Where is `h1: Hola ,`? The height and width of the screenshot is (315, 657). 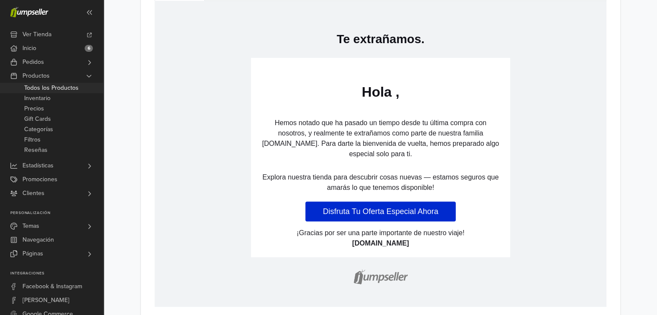
h1: Hola , is located at coordinates (226, 91).